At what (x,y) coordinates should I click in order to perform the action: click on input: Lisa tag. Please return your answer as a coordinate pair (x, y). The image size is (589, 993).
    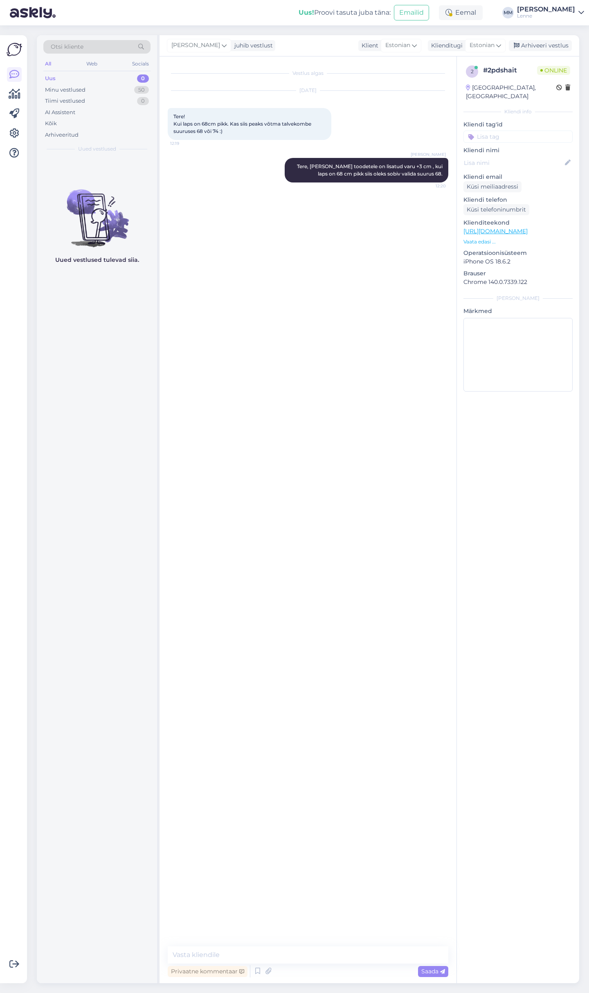
    Looking at the image, I should click on (518, 137).